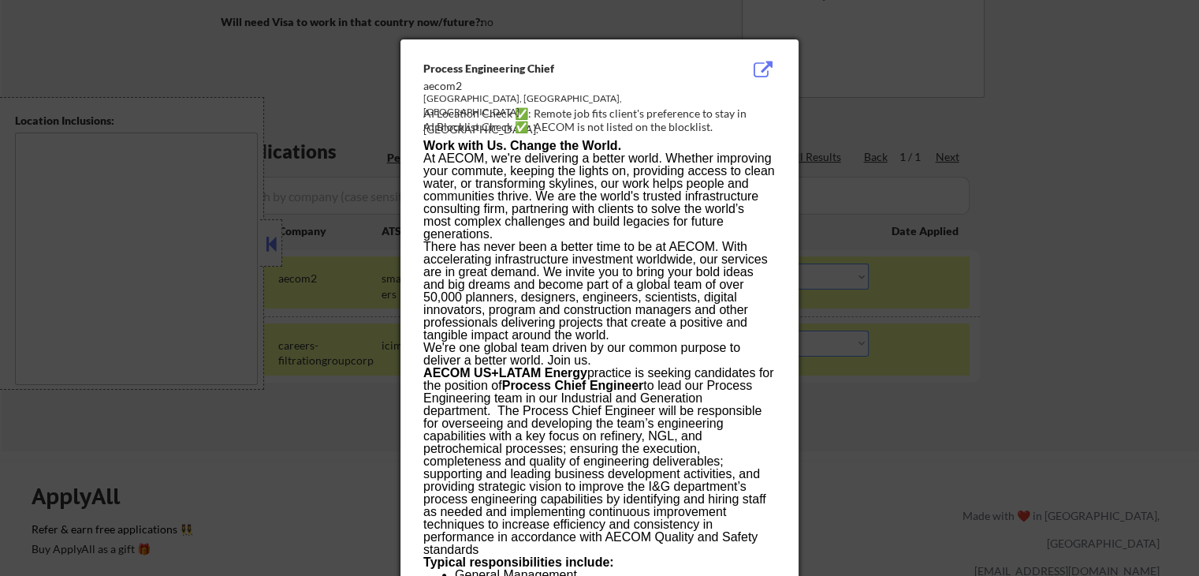 The height and width of the screenshot is (576, 1199). Describe the element at coordinates (599, 354) in the screenshot. I see `p: We're one global team driven by our common purpose to deliver a better world. Join us.` at that location.